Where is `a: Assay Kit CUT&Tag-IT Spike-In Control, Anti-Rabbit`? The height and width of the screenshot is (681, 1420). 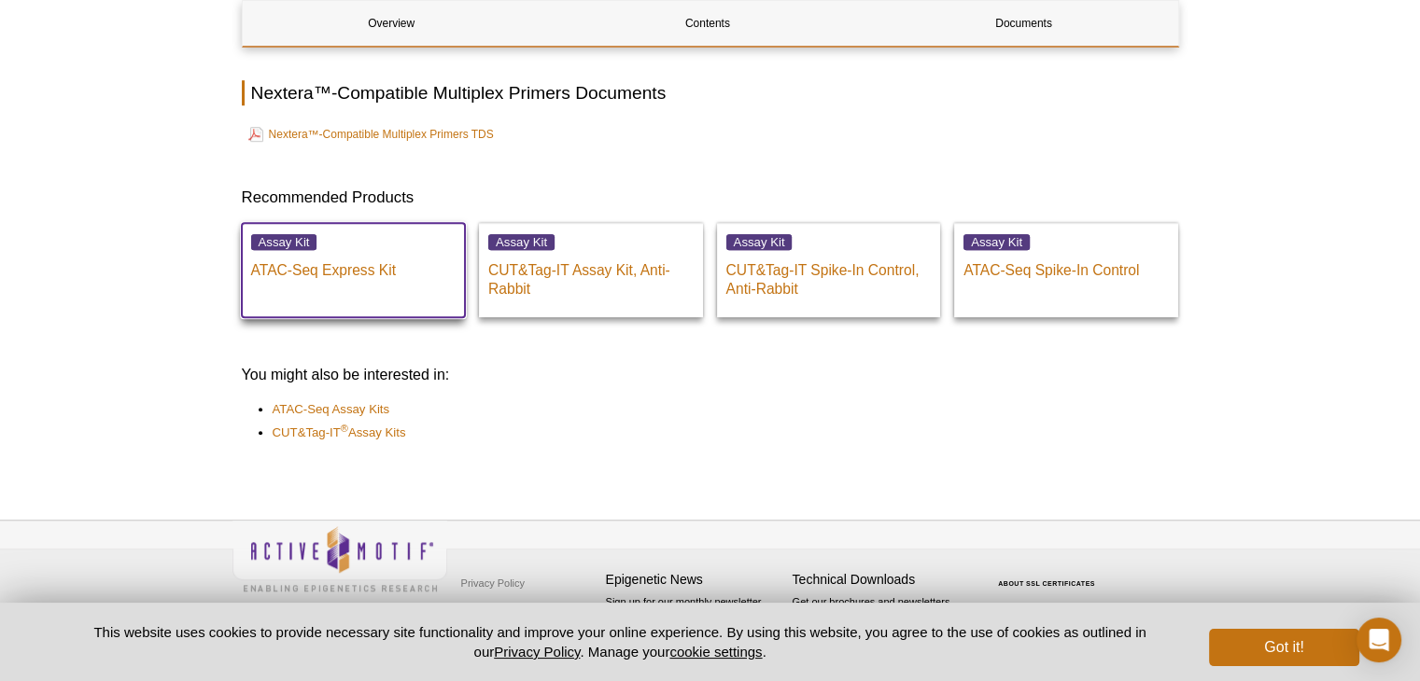 a: Assay Kit CUT&Tag-IT Spike-In Control, Anti-Rabbit is located at coordinates (829, 270).